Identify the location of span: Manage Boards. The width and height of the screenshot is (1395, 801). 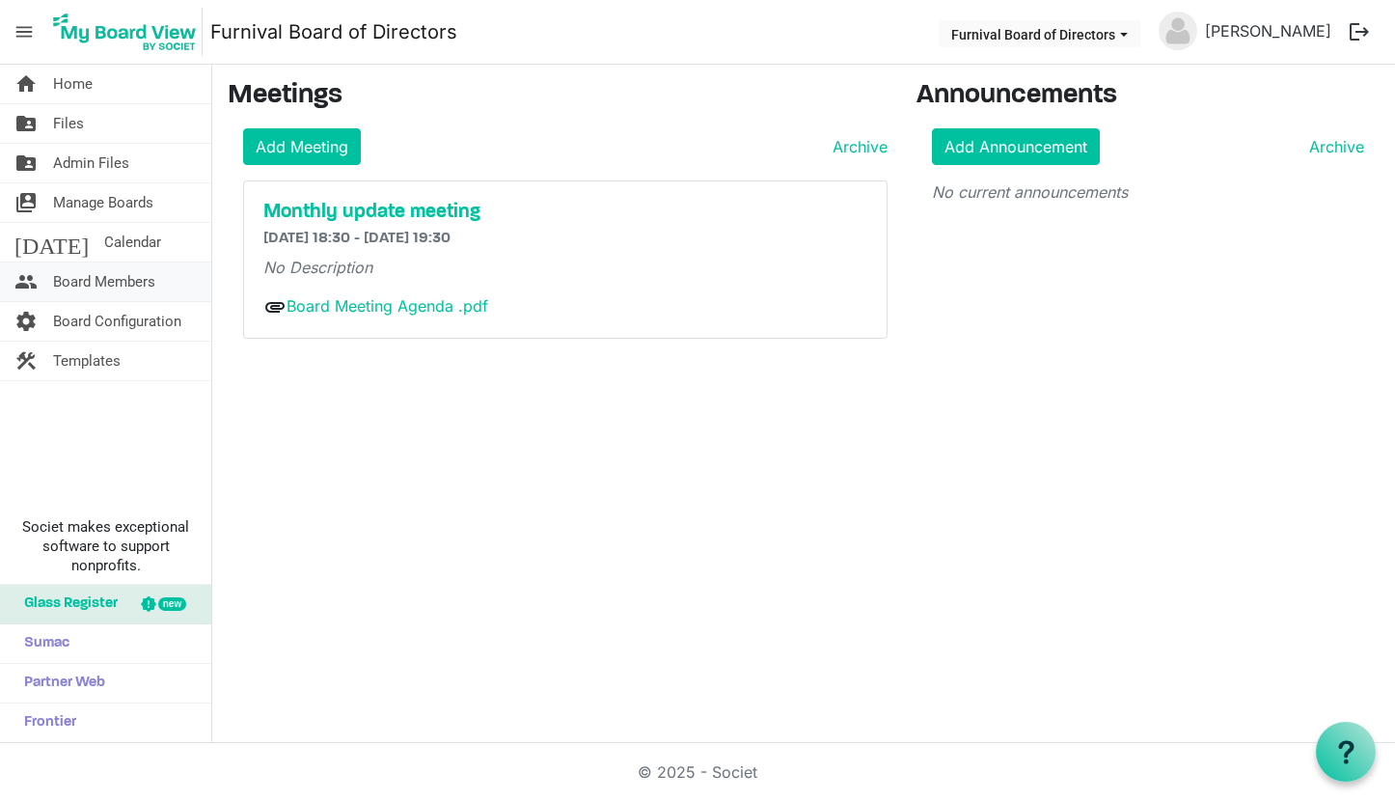
(103, 203).